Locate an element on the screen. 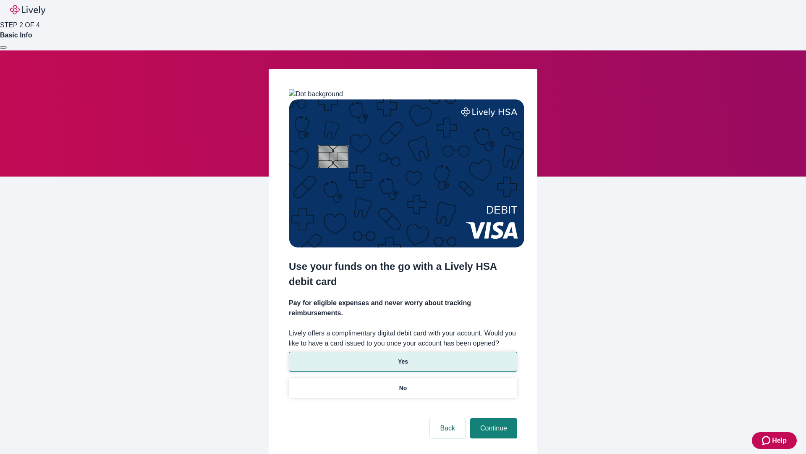 The height and width of the screenshot is (454, 806). span: Help is located at coordinates (780, 440).